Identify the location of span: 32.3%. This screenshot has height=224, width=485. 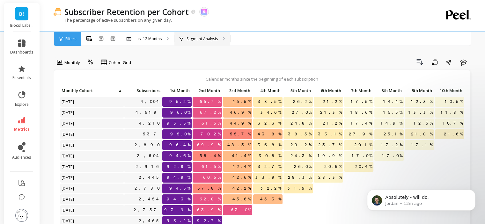
(270, 124).